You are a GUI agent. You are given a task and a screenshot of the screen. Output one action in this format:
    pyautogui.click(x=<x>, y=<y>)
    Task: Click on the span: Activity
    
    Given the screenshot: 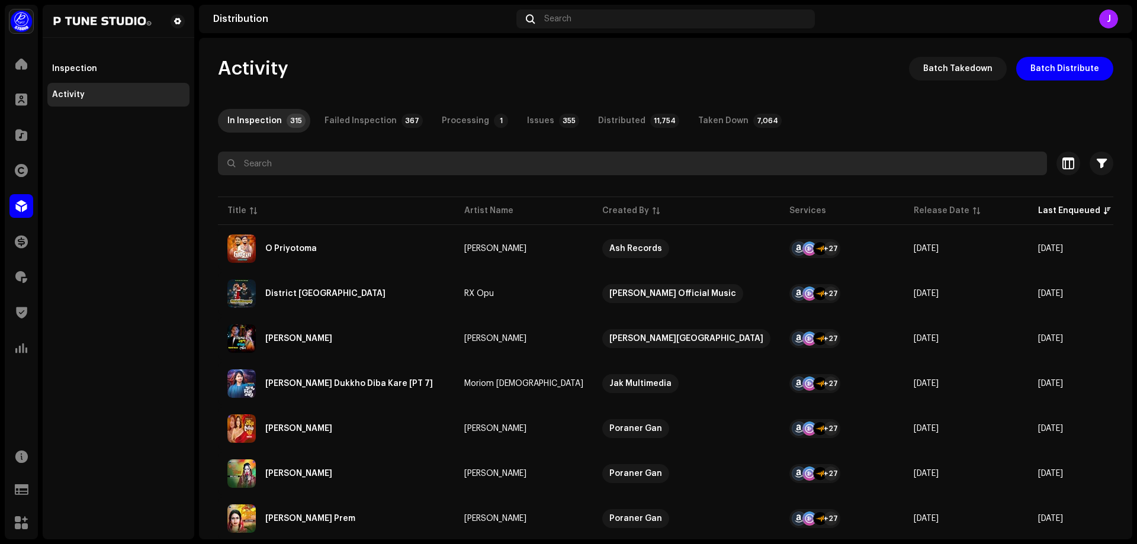 What is the action you would take?
    pyautogui.click(x=253, y=69)
    